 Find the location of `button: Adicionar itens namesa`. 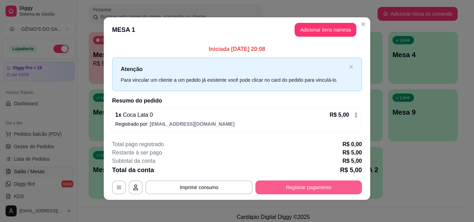

button: Adicionar itens namesa is located at coordinates (325, 30).